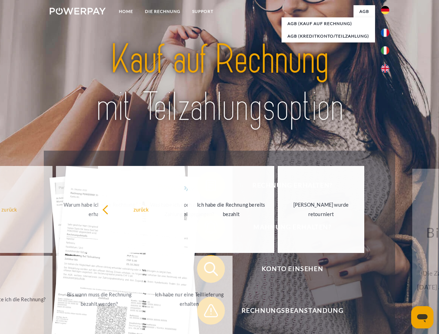 This screenshot has height=334, width=439. I want to click on img: fr, so click(385, 33).